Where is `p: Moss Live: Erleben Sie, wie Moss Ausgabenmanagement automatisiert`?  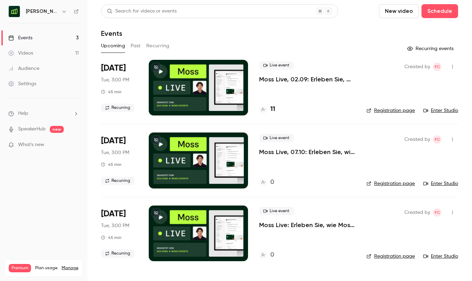 p: Moss Live: Erleben Sie, wie Moss Ausgabenmanagement automatisiert is located at coordinates (307, 225).